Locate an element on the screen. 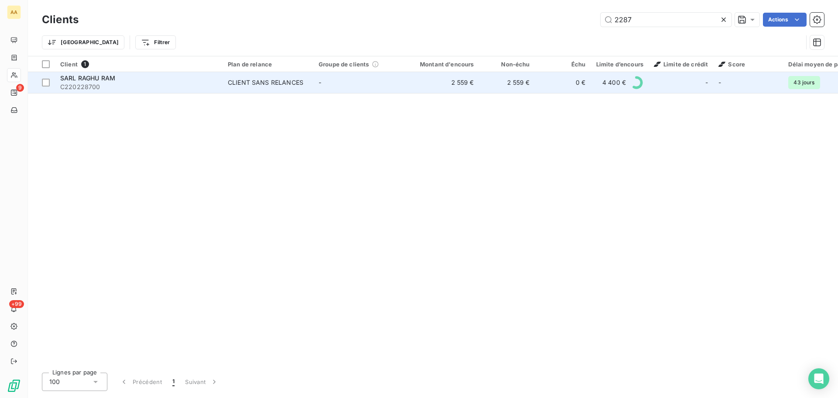 The width and height of the screenshot is (838, 398). button: Précédent is located at coordinates (141, 381).